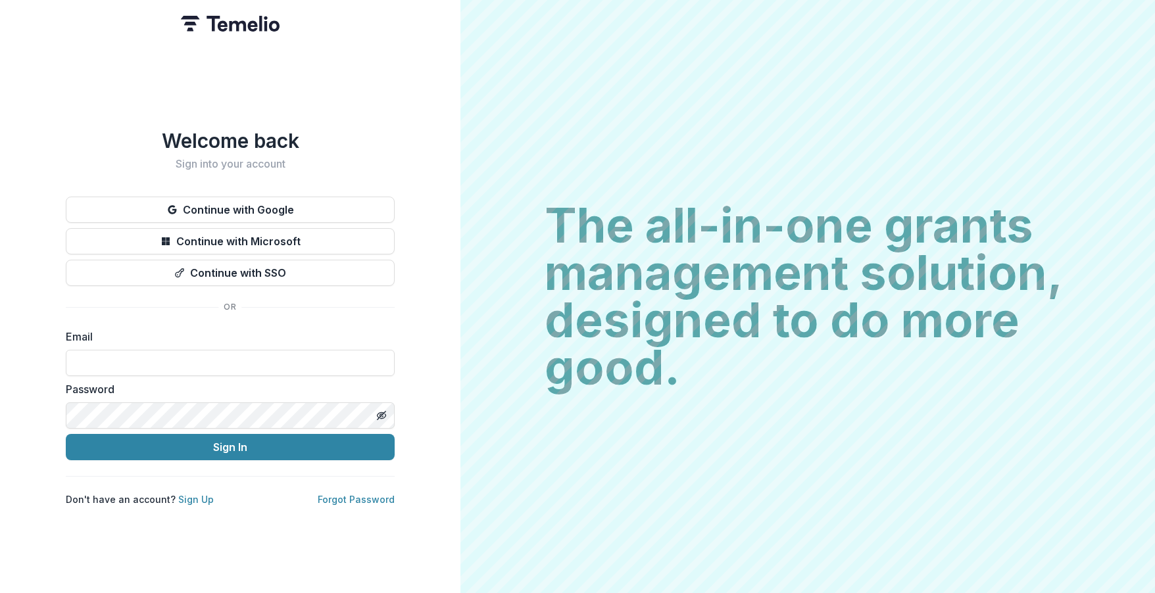  What do you see at coordinates (230, 164) in the screenshot?
I see `h2: Sign into your account` at bounding box center [230, 164].